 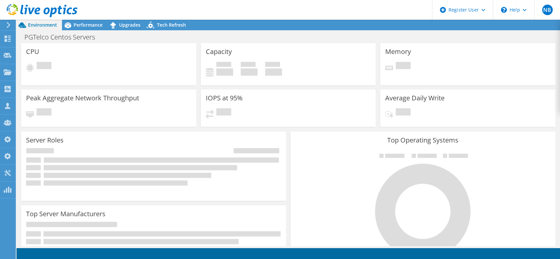 I want to click on span: Used, so click(x=224, y=65).